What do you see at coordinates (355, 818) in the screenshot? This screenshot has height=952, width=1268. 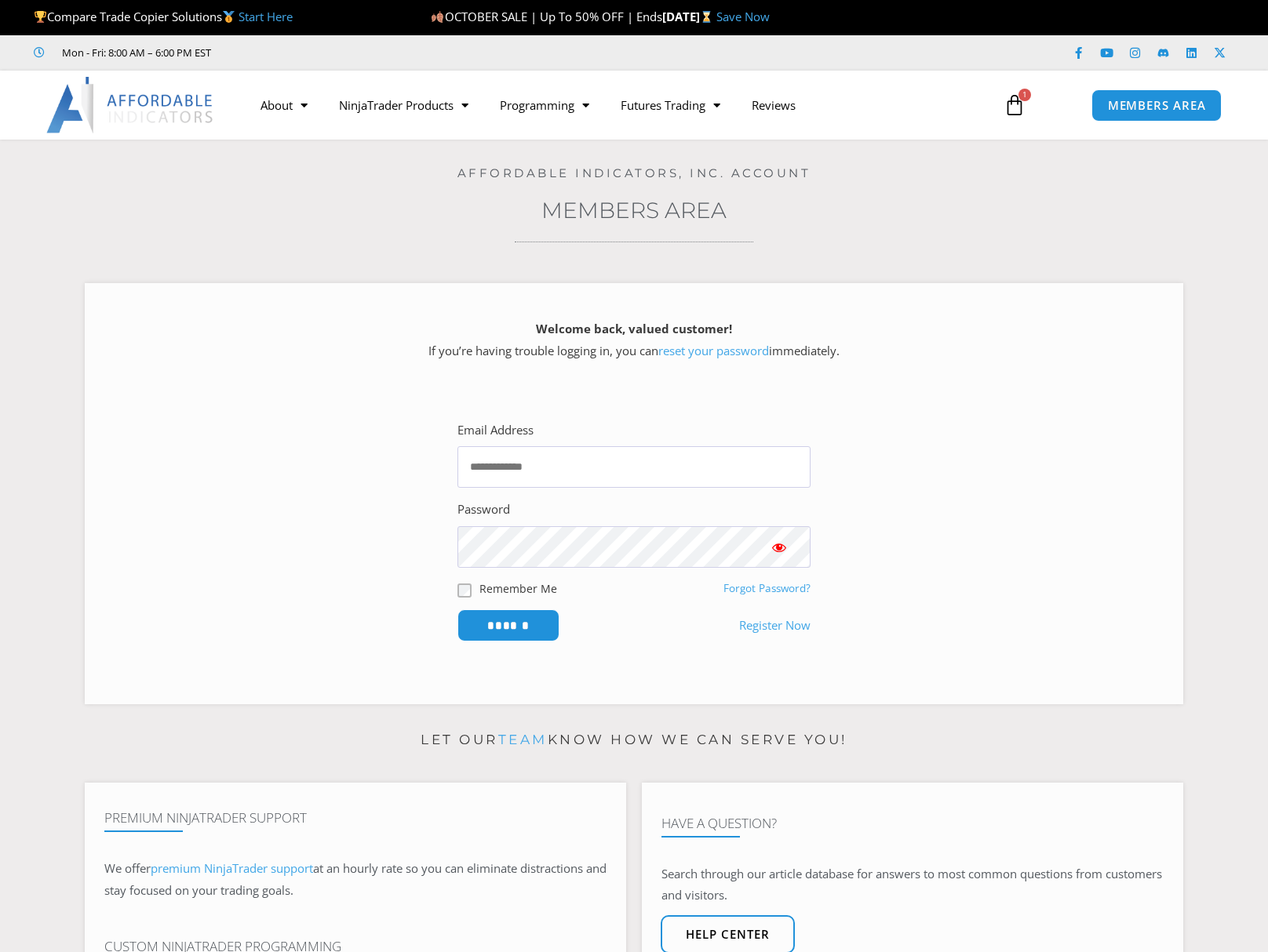 I see `h4: Premium NinjaTrader Support` at bounding box center [355, 818].